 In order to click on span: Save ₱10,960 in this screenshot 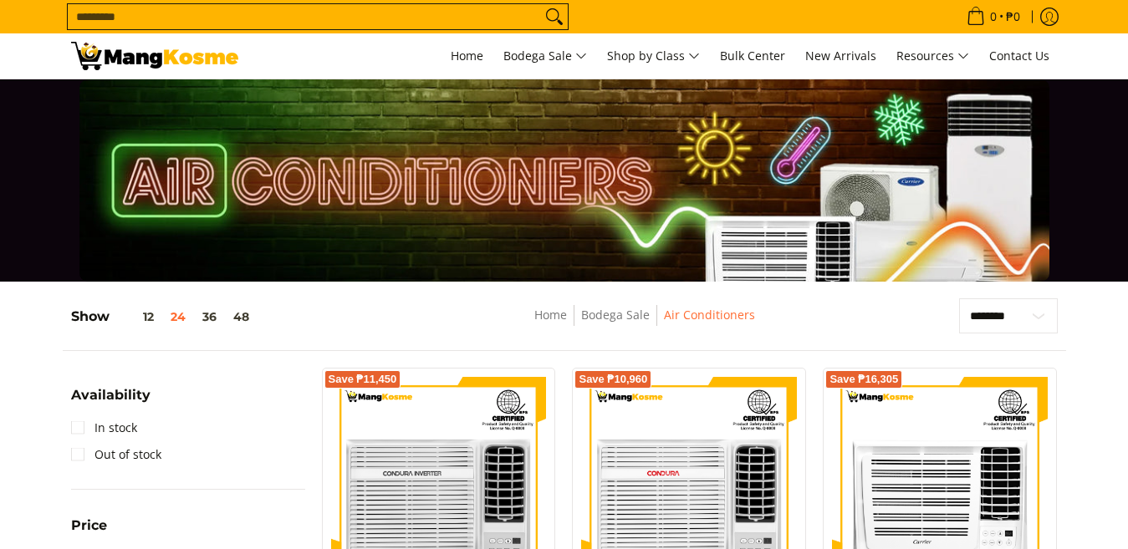, I will do `click(613, 380)`.